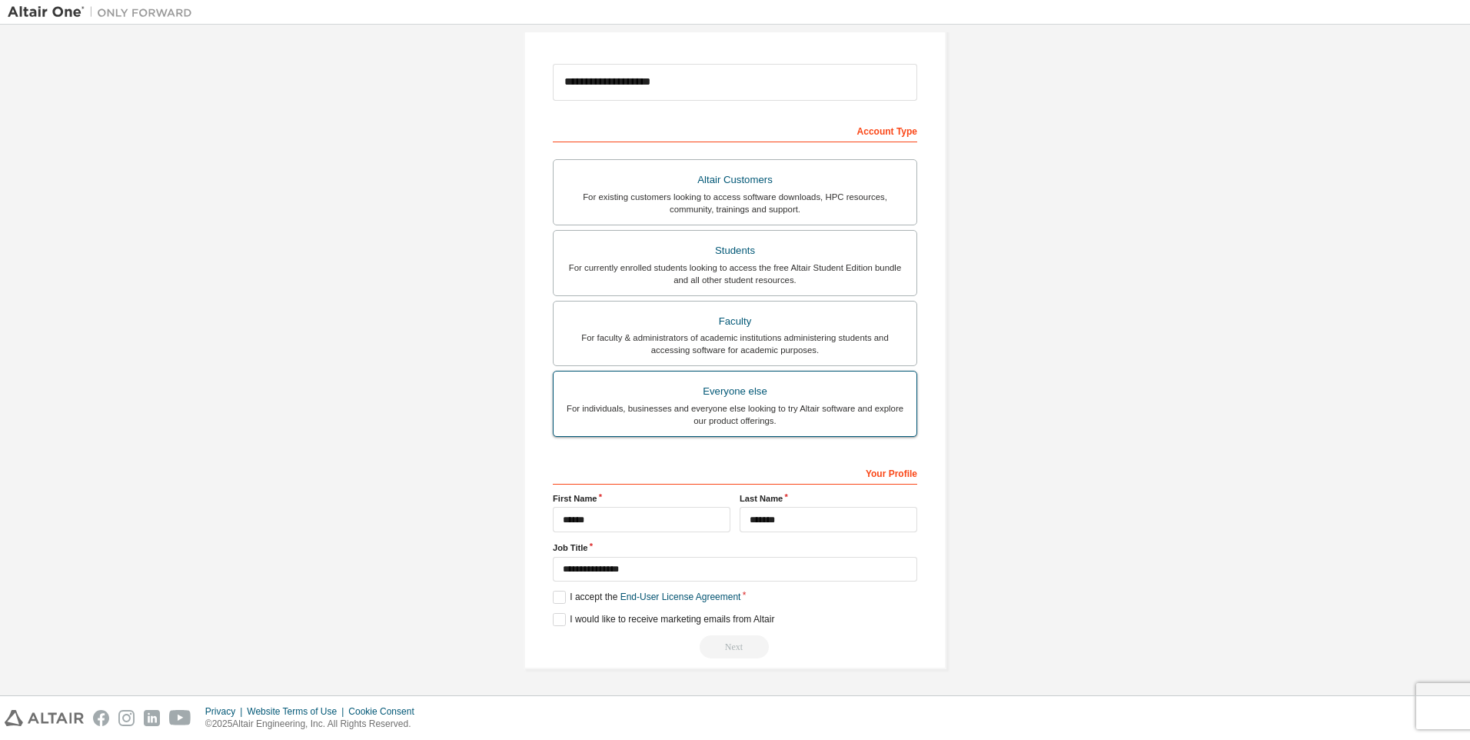 The width and height of the screenshot is (1470, 740). What do you see at coordinates (735, 130) in the screenshot?
I see `div: Account Type` at bounding box center [735, 130].